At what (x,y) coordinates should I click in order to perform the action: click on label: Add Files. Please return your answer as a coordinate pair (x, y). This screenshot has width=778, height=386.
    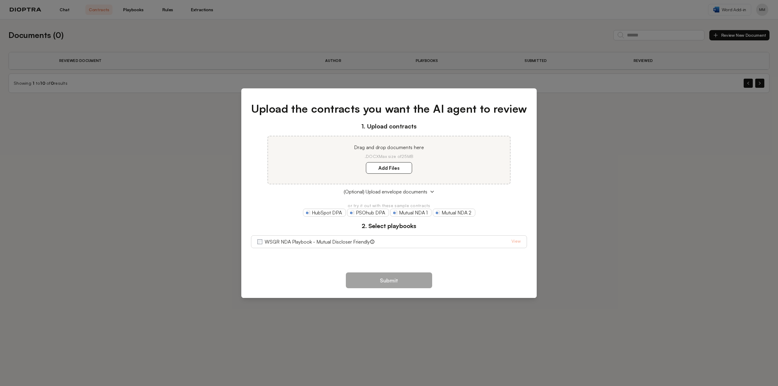
    Looking at the image, I should click on (389, 168).